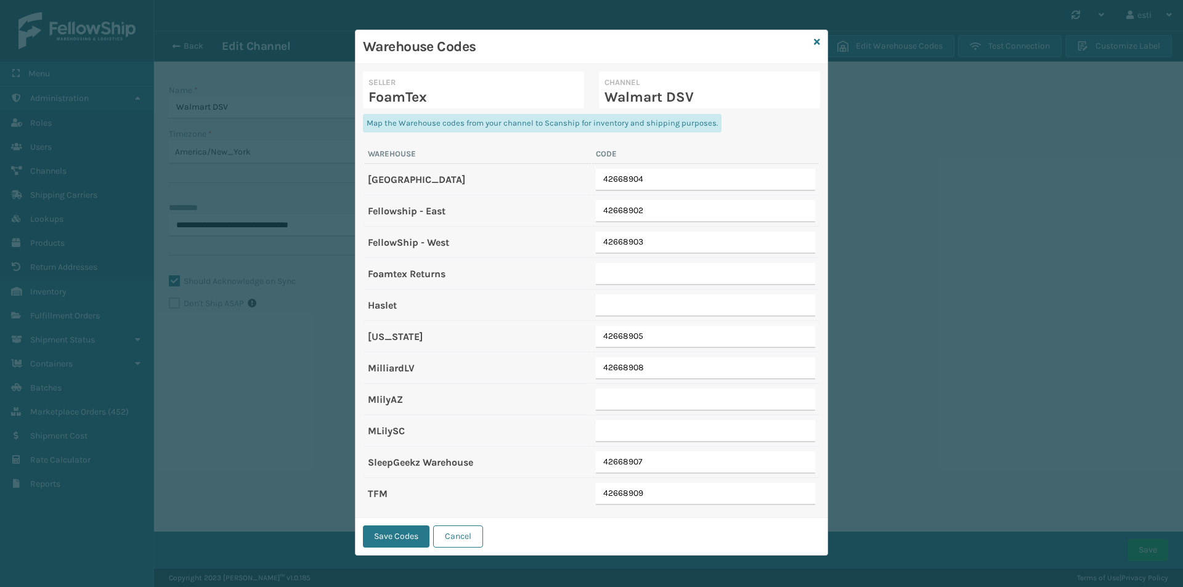  What do you see at coordinates (382, 305) in the screenshot?
I see `label: Haslet` at bounding box center [382, 305].